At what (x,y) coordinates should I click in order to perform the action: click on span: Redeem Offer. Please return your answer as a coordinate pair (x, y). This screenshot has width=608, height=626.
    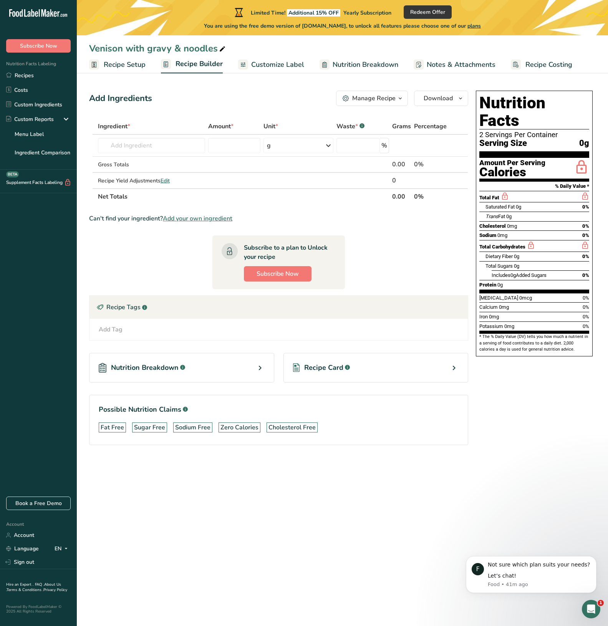
    Looking at the image, I should click on (427, 12).